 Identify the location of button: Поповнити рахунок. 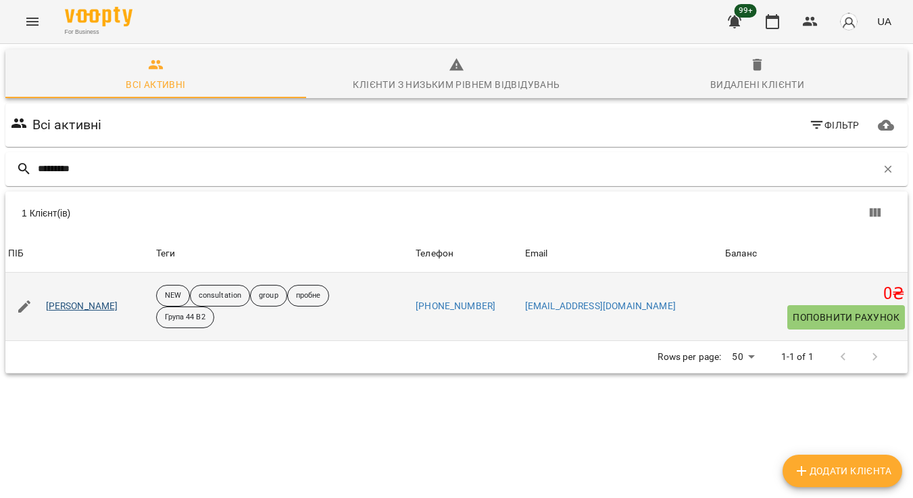
(846, 317).